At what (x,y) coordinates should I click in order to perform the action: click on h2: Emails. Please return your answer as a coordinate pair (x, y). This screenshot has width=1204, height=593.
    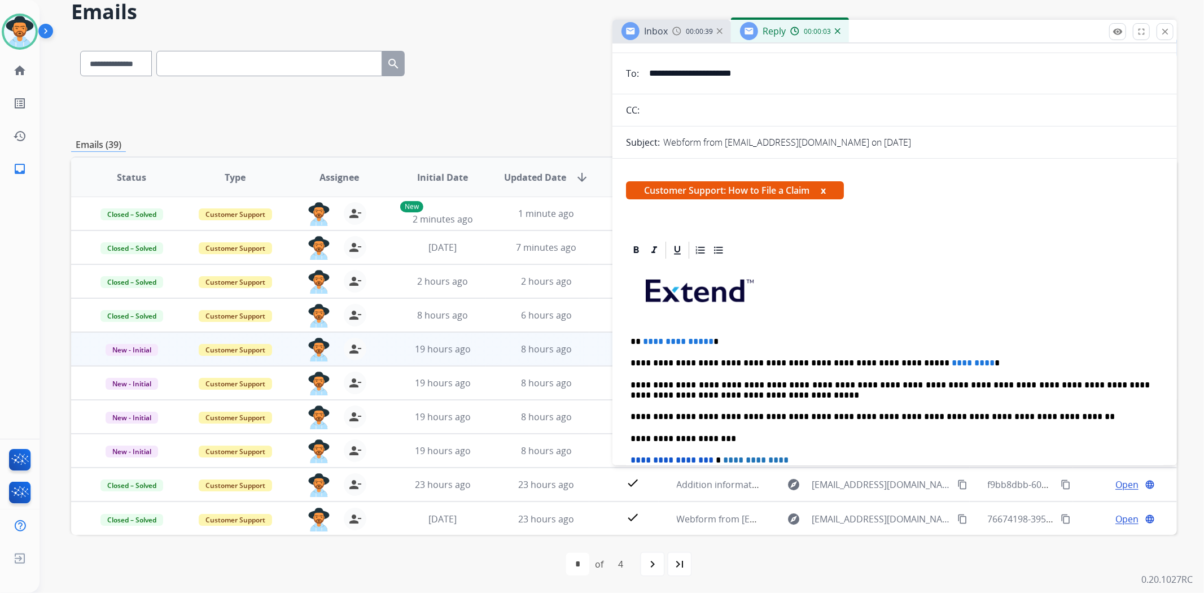
    Looking at the image, I should click on (624, 12).